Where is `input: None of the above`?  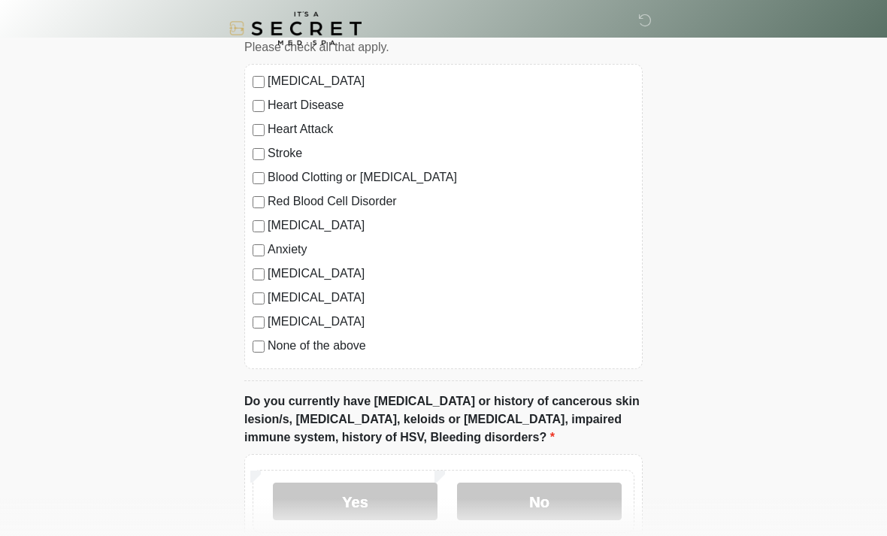
input: None of the above is located at coordinates (259, 347).